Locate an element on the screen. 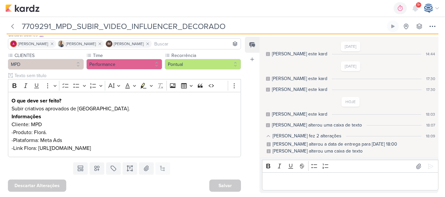 The height and width of the screenshot is (197, 445). div: 14:44 is located at coordinates (431, 54).